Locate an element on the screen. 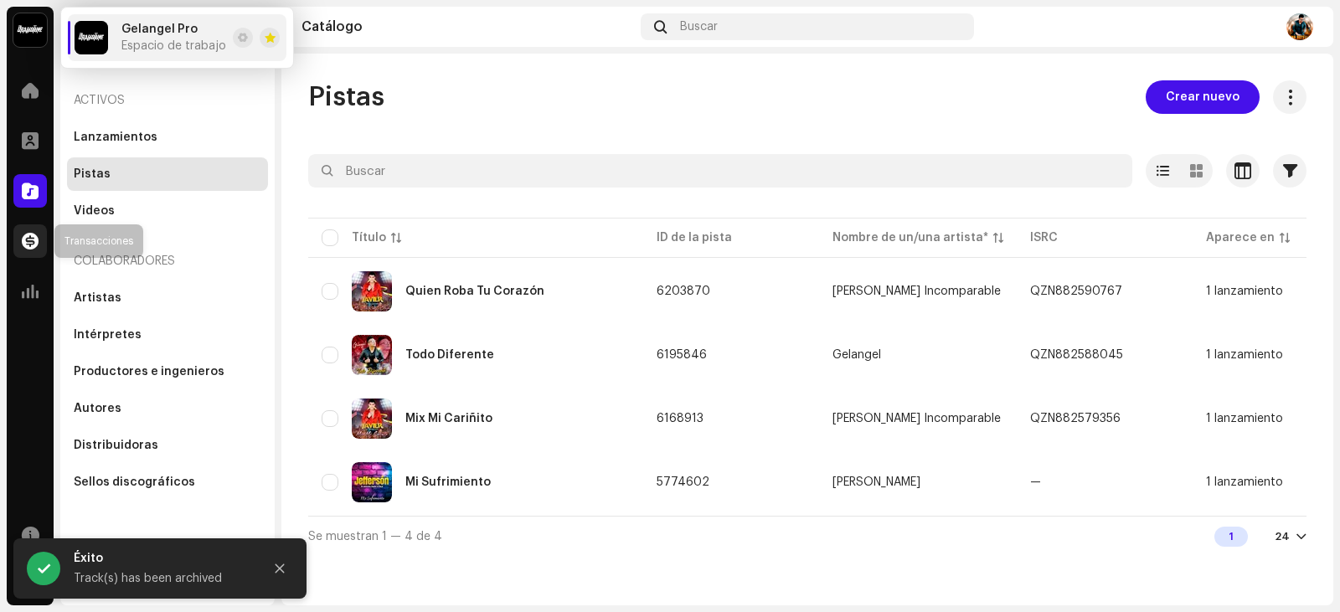  div: Track(s) has been archived is located at coordinates (162, 579).